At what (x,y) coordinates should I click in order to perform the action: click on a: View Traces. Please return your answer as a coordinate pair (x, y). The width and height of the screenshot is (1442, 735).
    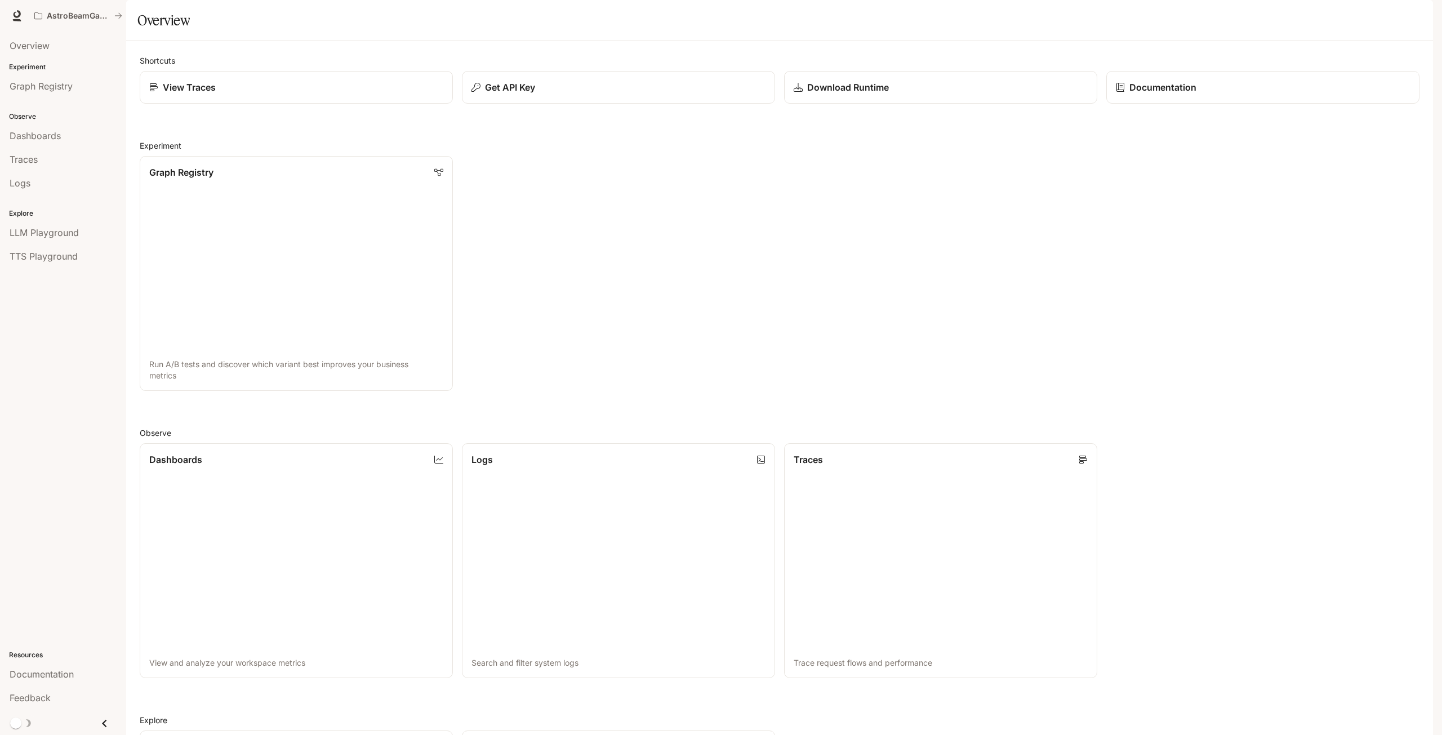
    Looking at the image, I should click on (296, 87).